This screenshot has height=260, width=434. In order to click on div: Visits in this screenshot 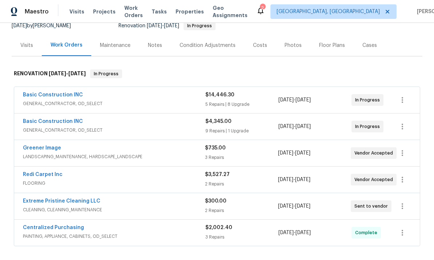, I will do `click(27, 45)`.